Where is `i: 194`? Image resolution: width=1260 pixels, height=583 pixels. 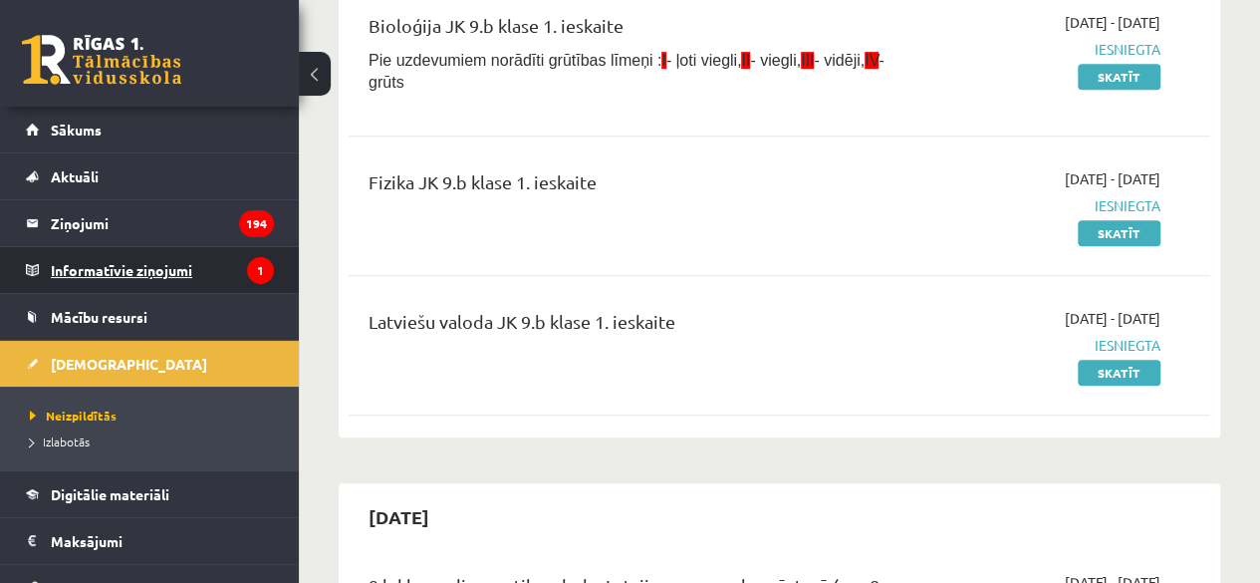 i: 194 is located at coordinates (256, 223).